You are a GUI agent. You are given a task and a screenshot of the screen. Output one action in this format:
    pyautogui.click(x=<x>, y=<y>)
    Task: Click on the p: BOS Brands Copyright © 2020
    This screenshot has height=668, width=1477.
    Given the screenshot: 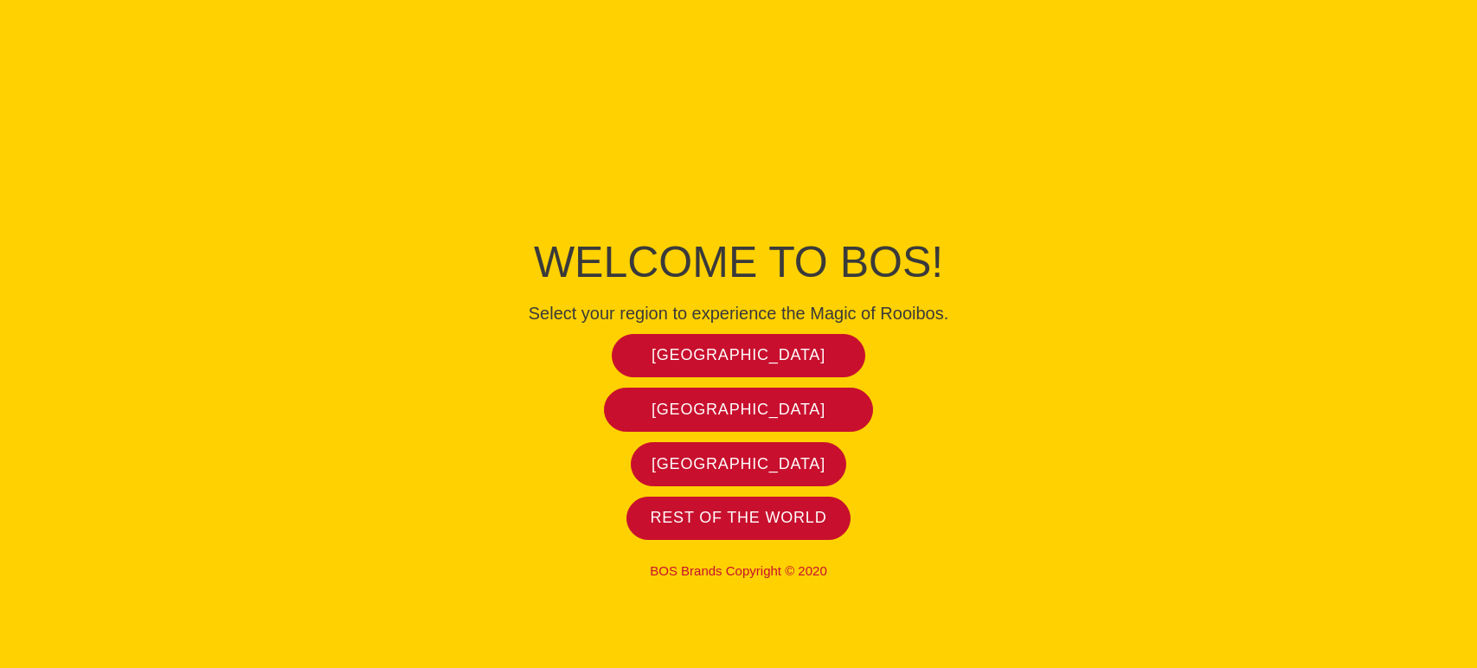 What is the action you would take?
    pyautogui.click(x=739, y=571)
    